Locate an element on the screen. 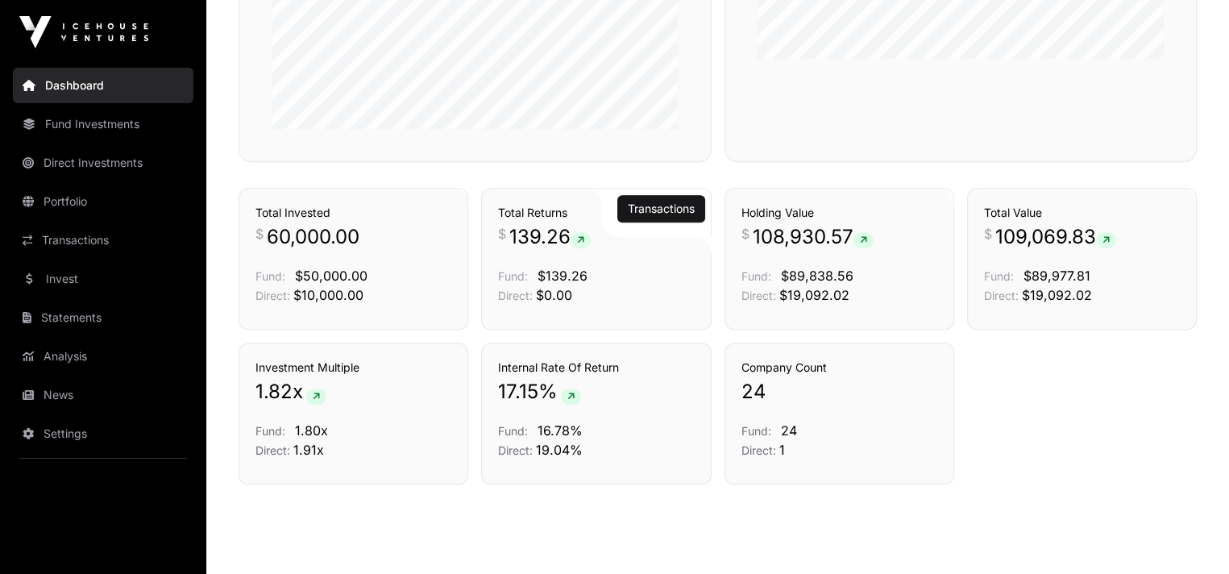 Image resolution: width=1229 pixels, height=574 pixels. a: Direct Investments is located at coordinates (103, 163).